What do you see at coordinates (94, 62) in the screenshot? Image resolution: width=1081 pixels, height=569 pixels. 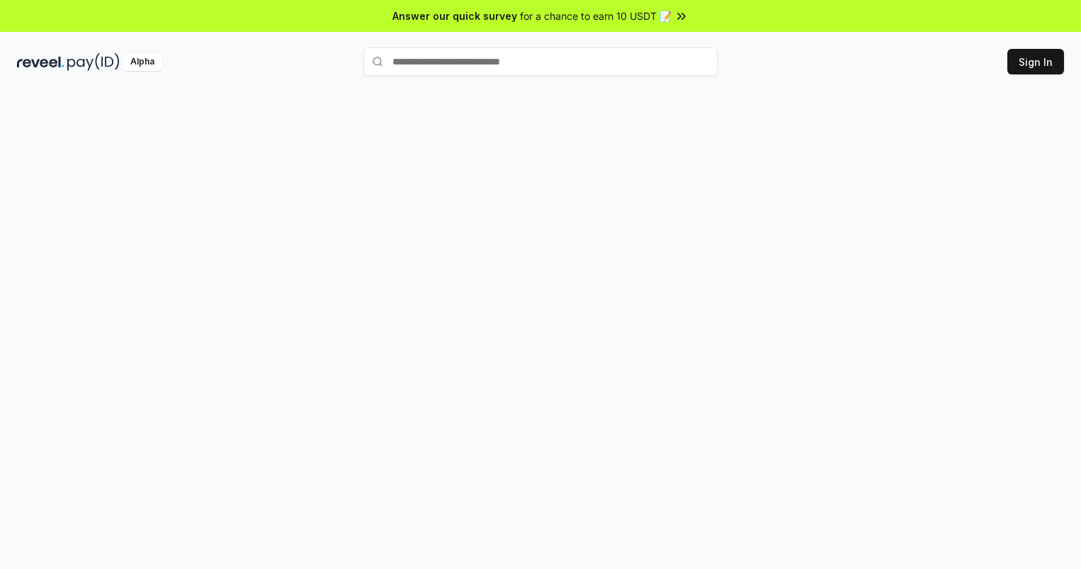 I see `img: pay_id` at bounding box center [94, 62].